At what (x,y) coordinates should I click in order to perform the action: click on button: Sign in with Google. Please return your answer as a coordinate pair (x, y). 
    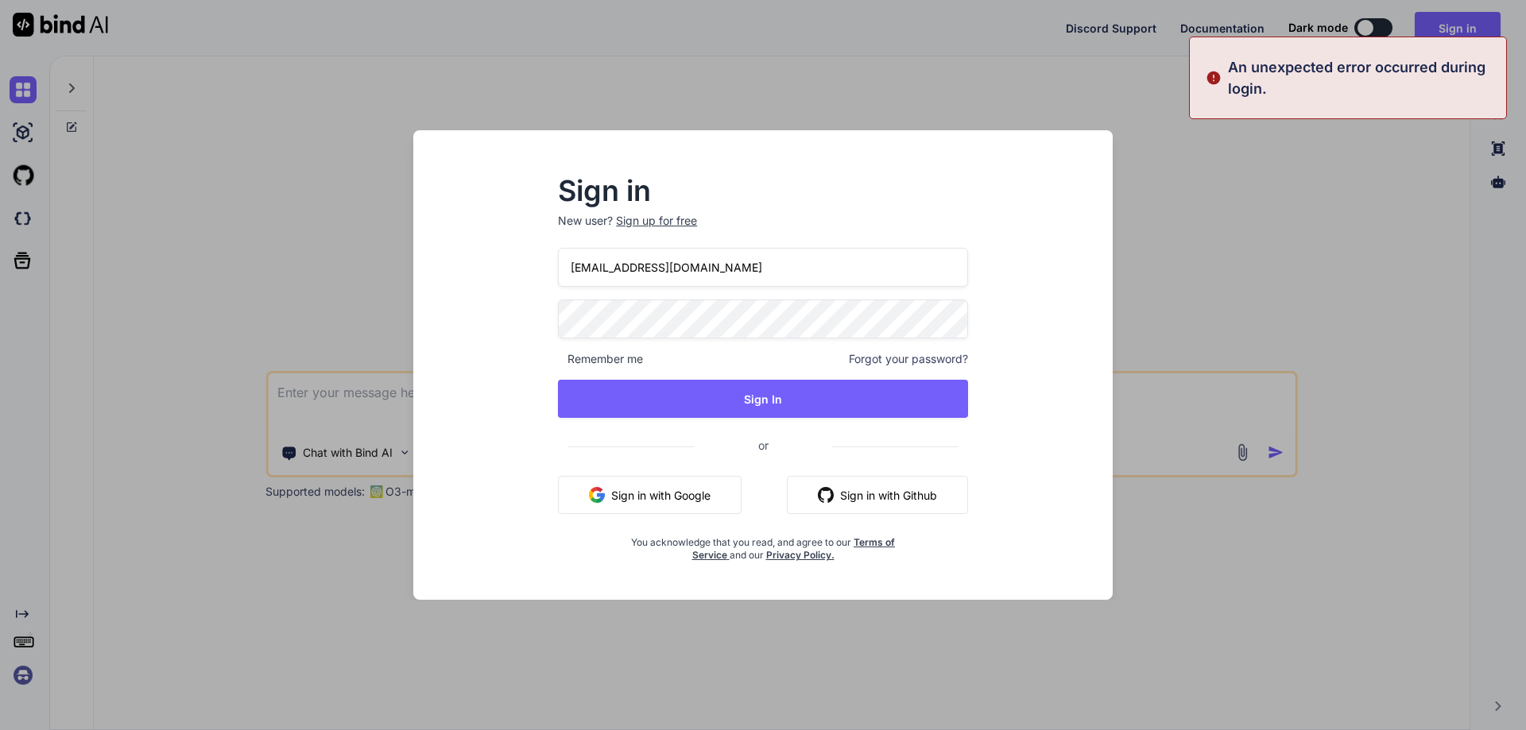
    Looking at the image, I should click on (649, 495).